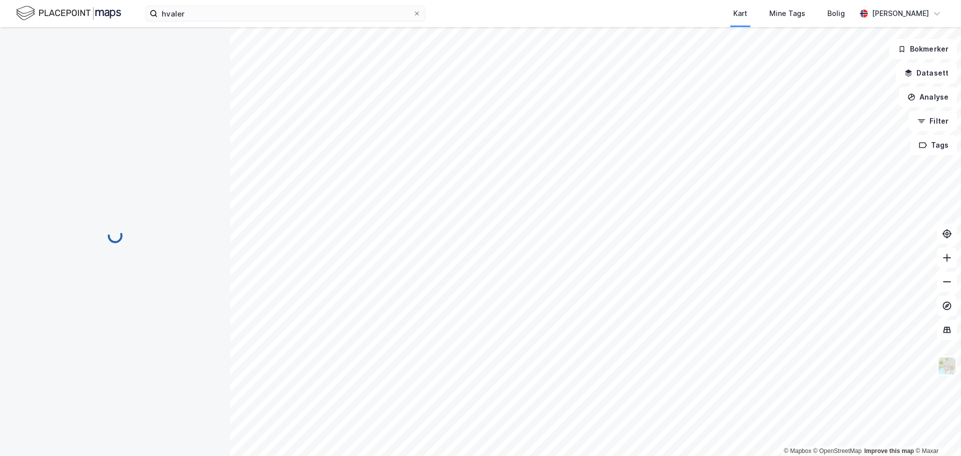 The width and height of the screenshot is (961, 456). I want to click on a: OpenStreetMap, so click(837, 451).